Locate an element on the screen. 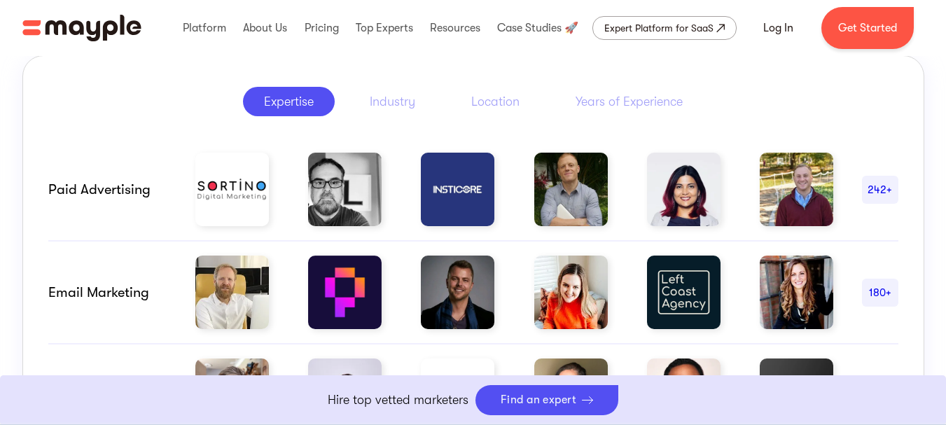 The height and width of the screenshot is (425, 946). div: Expertise is located at coordinates (289, 102).